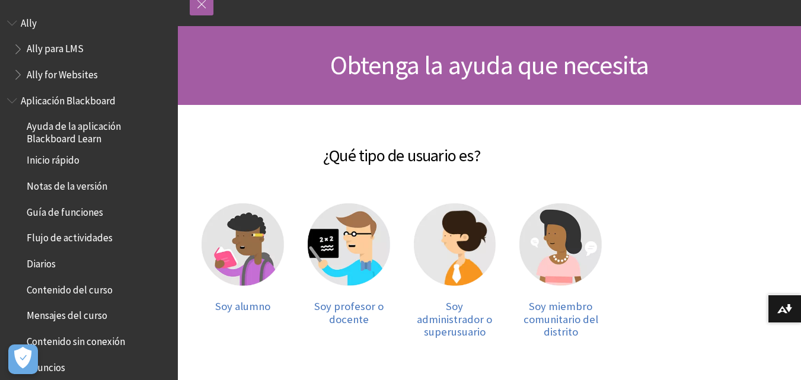 This screenshot has width=801, height=380. I want to click on span: Ally para LMS, so click(55, 47).